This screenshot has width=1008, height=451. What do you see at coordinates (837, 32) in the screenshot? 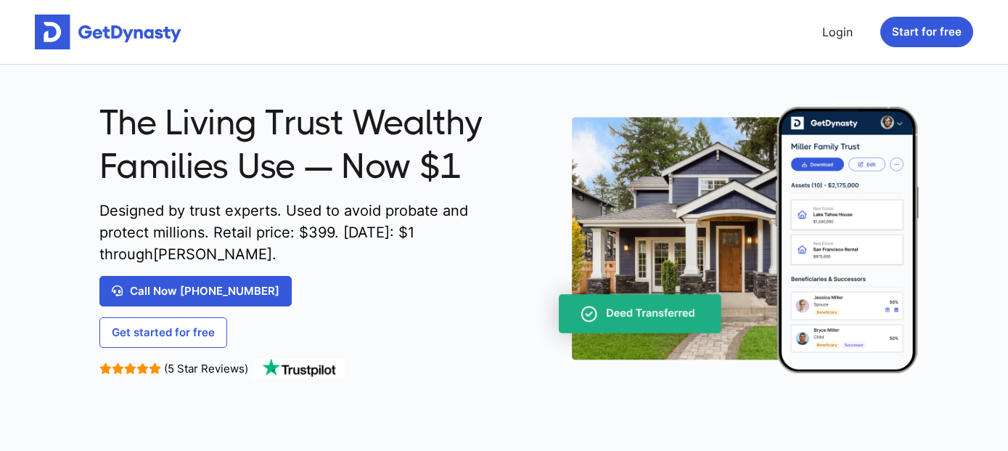
I see `a: Login` at bounding box center [837, 32].